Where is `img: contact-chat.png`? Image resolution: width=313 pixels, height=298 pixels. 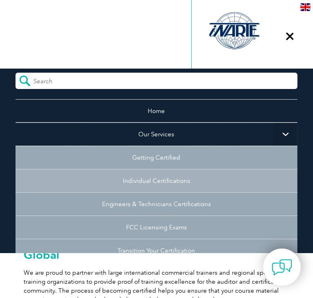 img: contact-chat.png is located at coordinates (282, 267).